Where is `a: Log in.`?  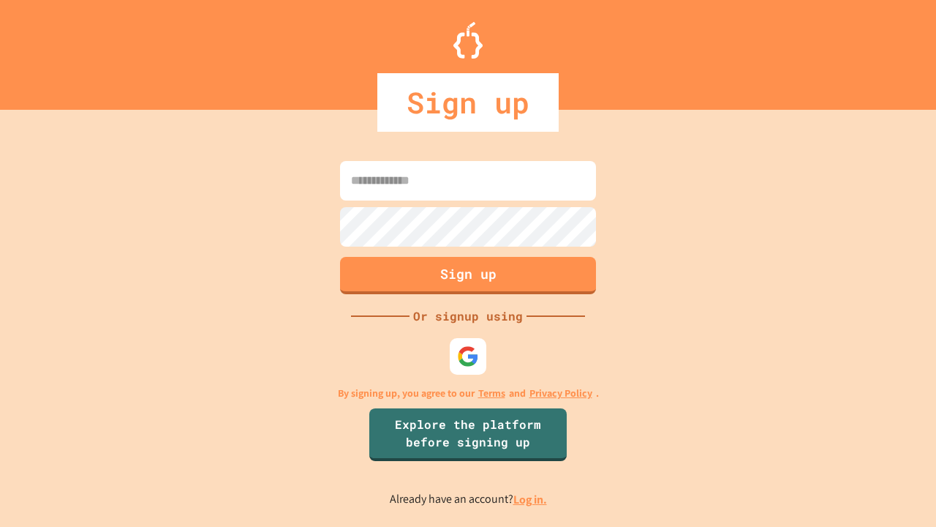
a: Log in. is located at coordinates (530, 499).